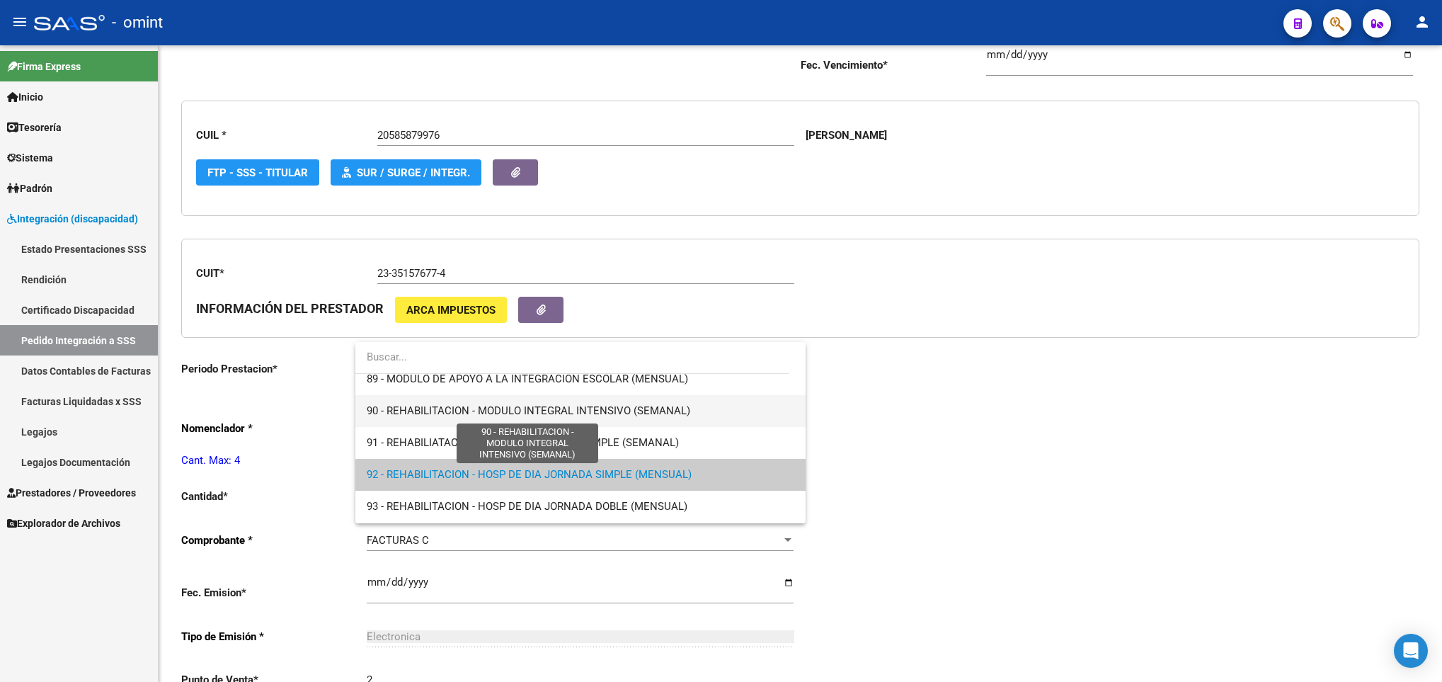 This screenshot has width=1442, height=682. I want to click on span: 92 - REHABILITACION - HOSP DE DIA JORNADA SIMPLE (MENSUAL), so click(529, 474).